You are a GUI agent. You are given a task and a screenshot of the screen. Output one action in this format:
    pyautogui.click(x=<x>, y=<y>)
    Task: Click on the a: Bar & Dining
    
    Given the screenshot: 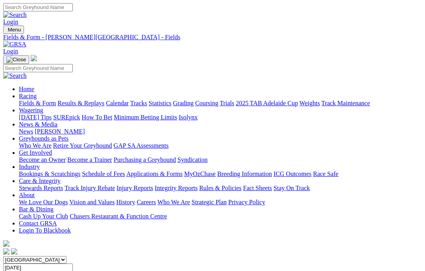 What is the action you would take?
    pyautogui.click(x=36, y=209)
    